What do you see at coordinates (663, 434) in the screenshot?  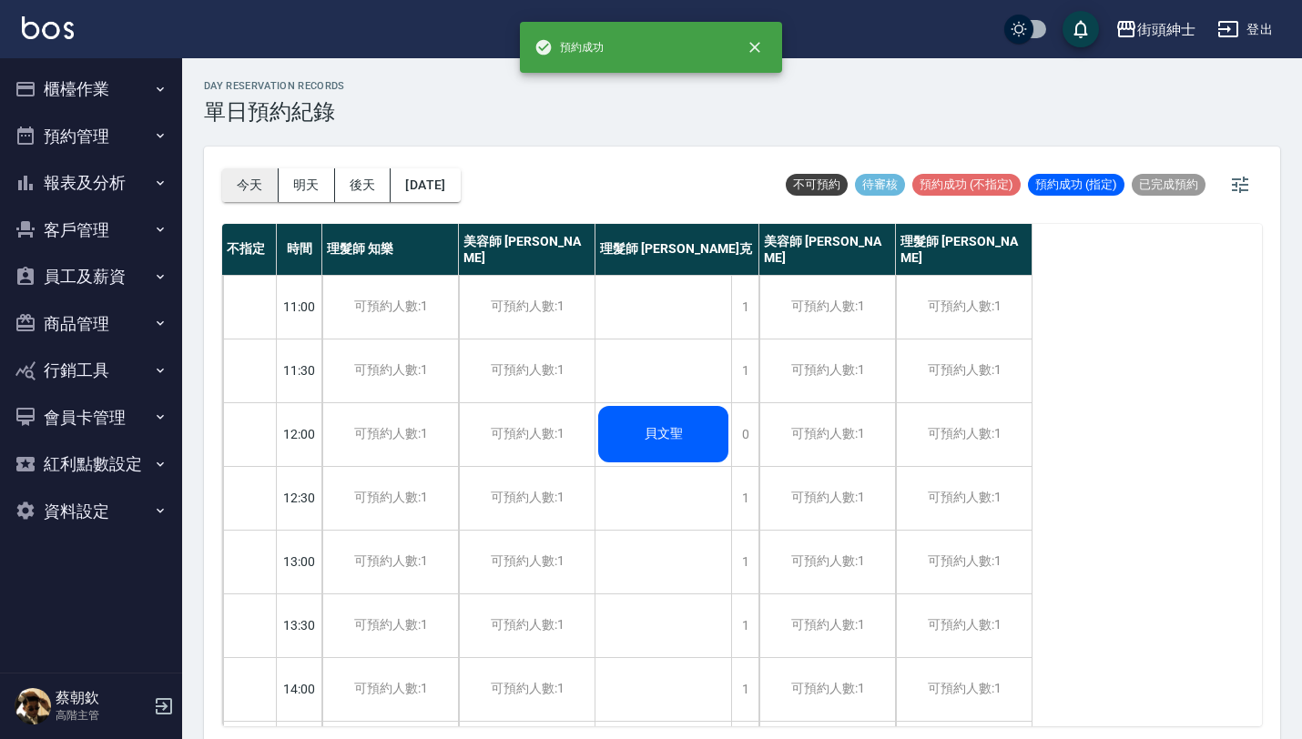 I see `span: 貝文聖` at bounding box center [663, 434].